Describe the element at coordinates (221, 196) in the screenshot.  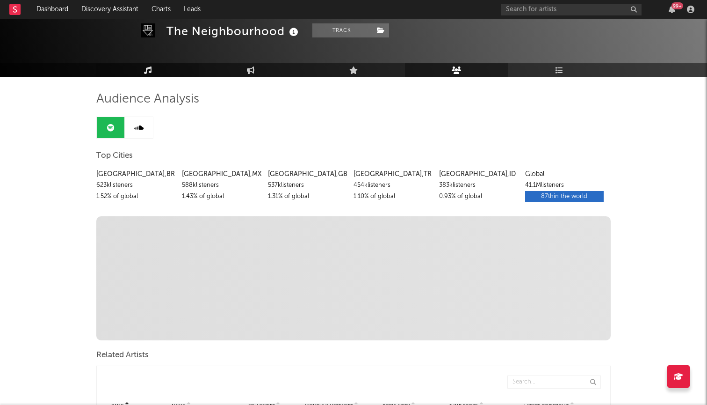
I see `div: 1.43 % of global` at that location.